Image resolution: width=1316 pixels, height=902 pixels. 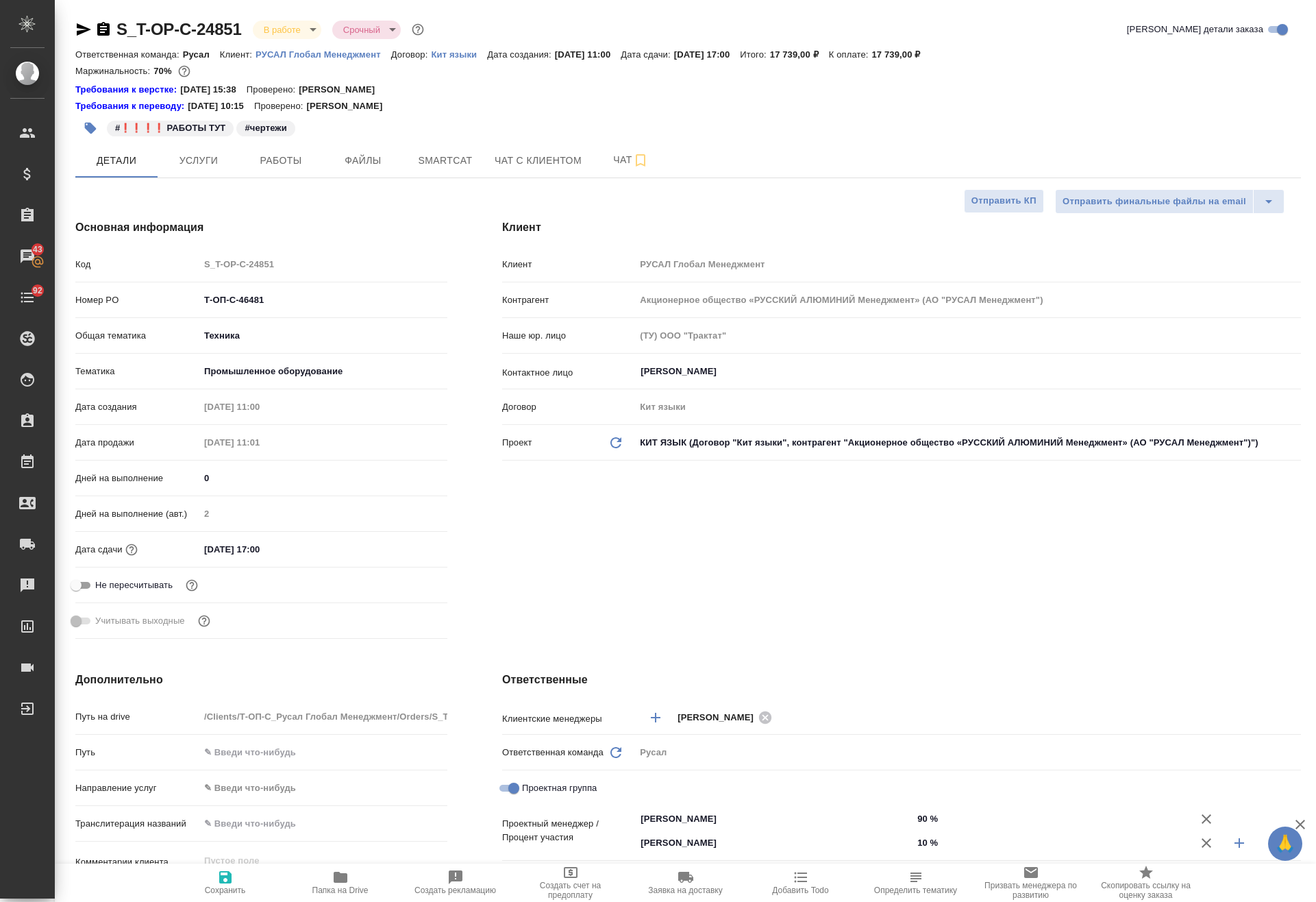 What do you see at coordinates (27, 297) in the screenshot?
I see `a: 92` at bounding box center [27, 297].